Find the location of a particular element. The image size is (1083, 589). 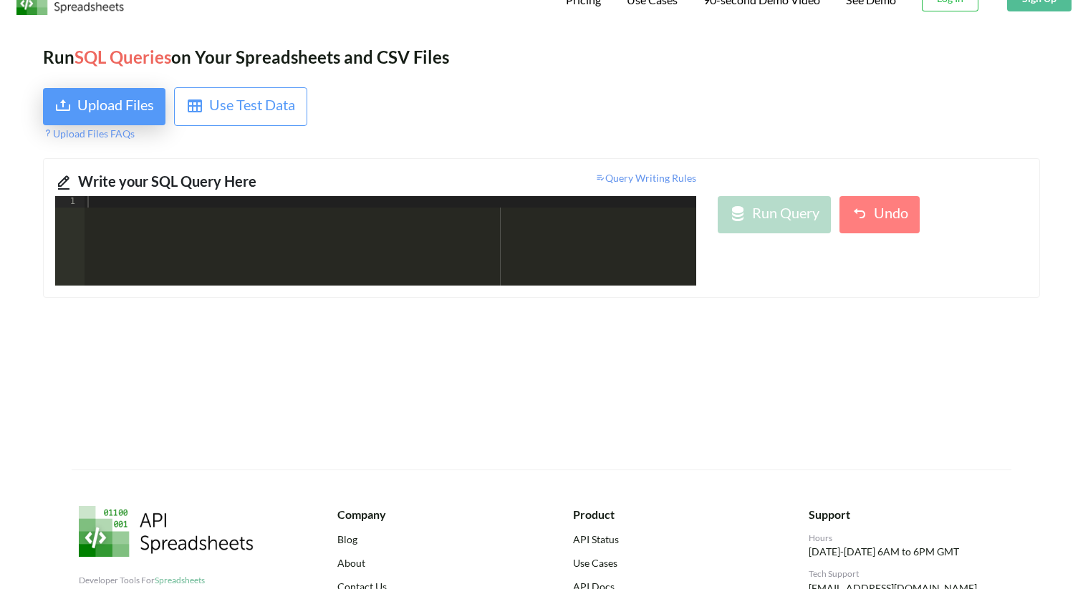

a: About is located at coordinates (435, 563).